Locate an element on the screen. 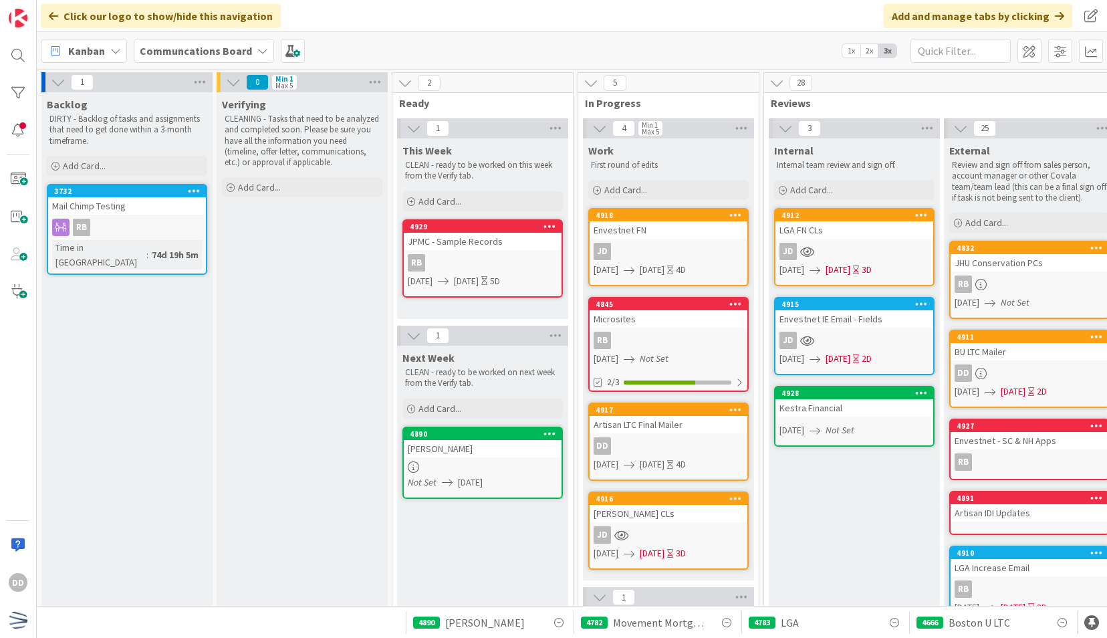 Image resolution: width=1107 pixels, height=638 pixels. div: 4782 is located at coordinates (594, 622).